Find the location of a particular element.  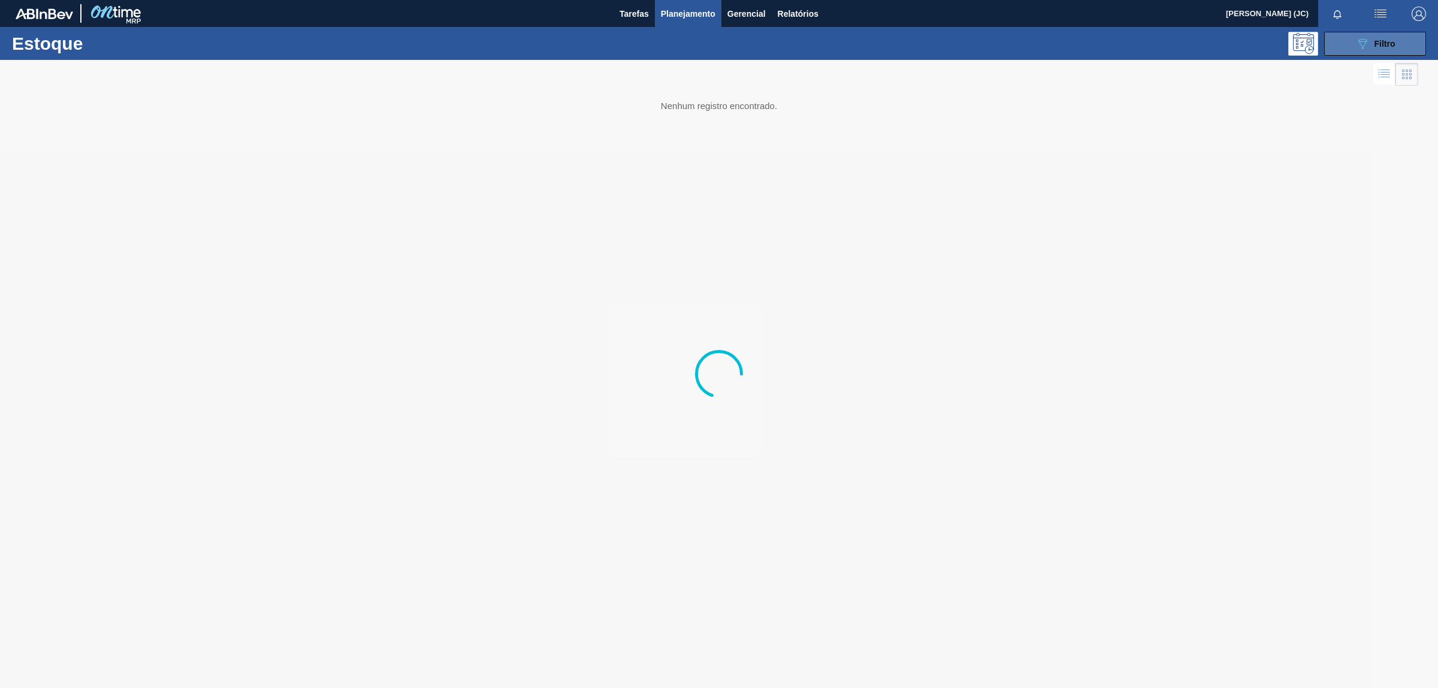

h1: Estoque is located at coordinates (104, 43).